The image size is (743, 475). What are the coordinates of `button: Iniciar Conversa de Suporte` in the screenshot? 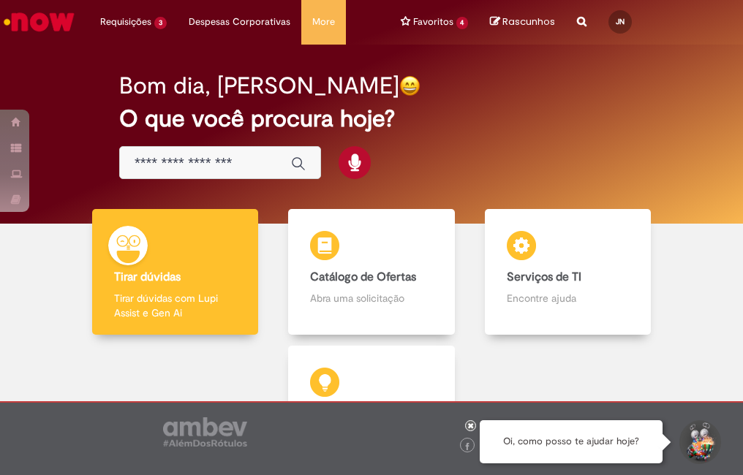 It's located at (699, 442).